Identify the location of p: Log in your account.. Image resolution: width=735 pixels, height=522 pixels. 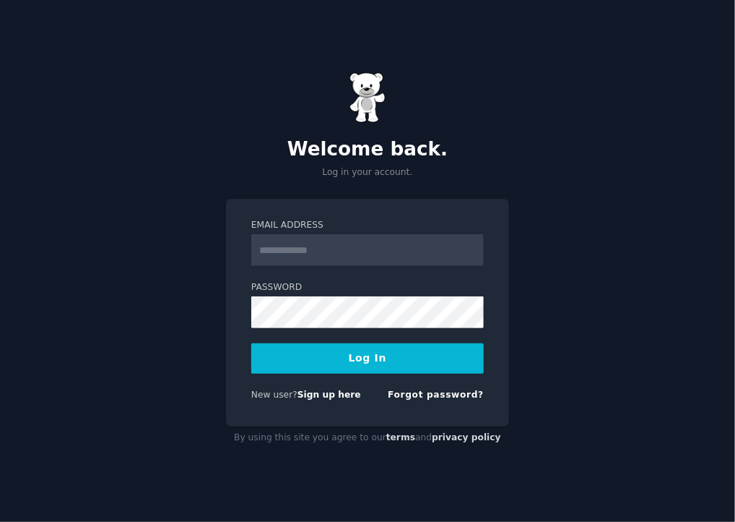
(368, 173).